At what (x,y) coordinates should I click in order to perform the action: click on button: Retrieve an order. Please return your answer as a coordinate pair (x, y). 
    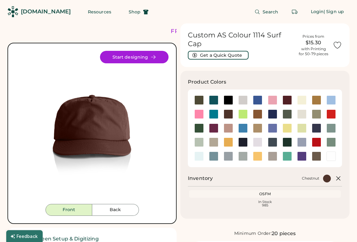
    Looking at the image, I should click on (294, 12).